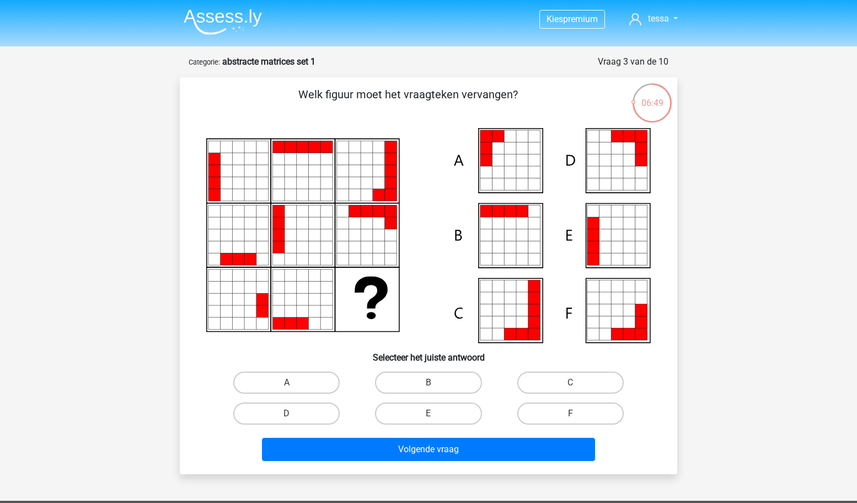 The height and width of the screenshot is (503, 857). What do you see at coordinates (429, 353) in the screenshot?
I see `h6: Selecteer het juiste antwoord` at bounding box center [429, 353].